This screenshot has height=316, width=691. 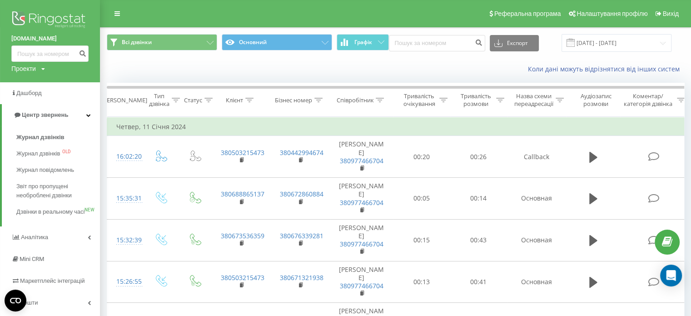 What do you see at coordinates (242, 193) in the screenshot?
I see `a: 380688865137` at bounding box center [242, 193].